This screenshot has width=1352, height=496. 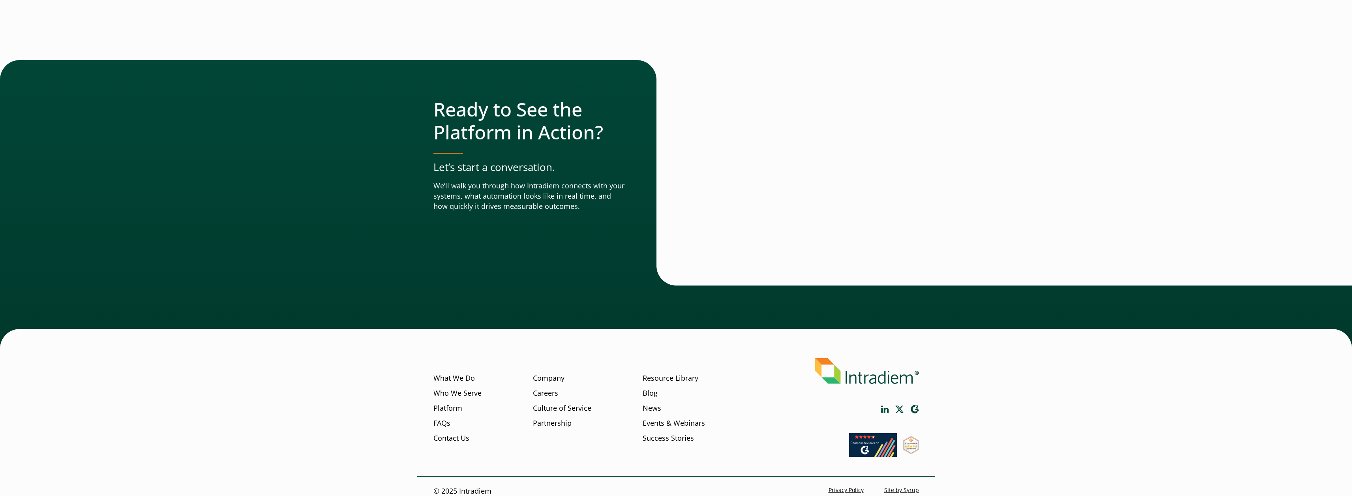 I want to click on a: Events & Webinars, so click(x=674, y=423).